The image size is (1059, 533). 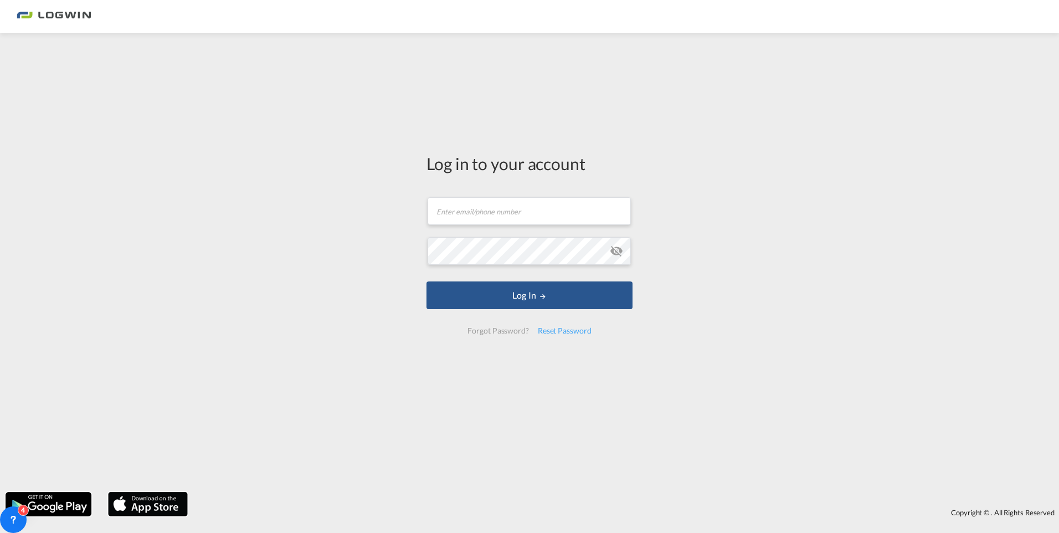 I want to click on img: bc73a0e0d8c111efacd525e4c8ad7d32.png, so click(x=54, y=17).